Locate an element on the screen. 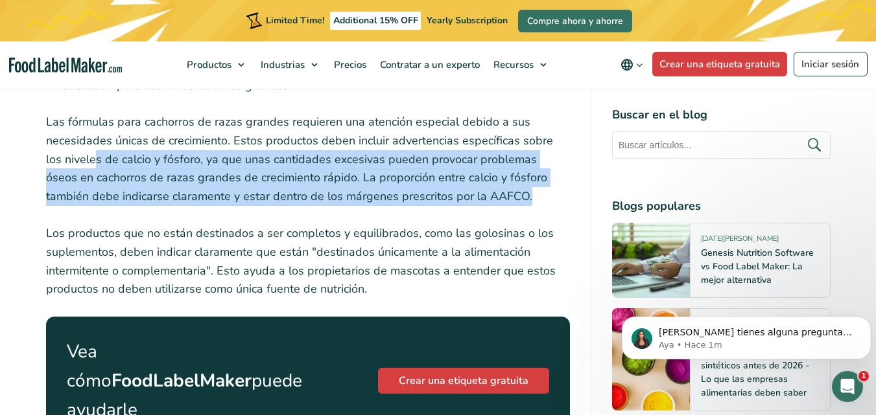  span: Limited Time! is located at coordinates (295, 20).